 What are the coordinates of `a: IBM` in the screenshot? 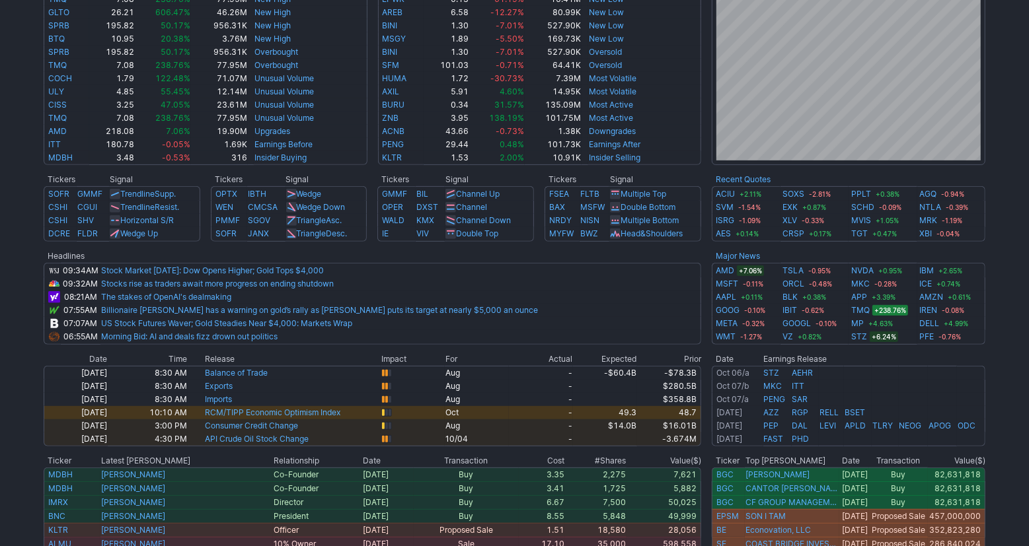 It's located at (927, 271).